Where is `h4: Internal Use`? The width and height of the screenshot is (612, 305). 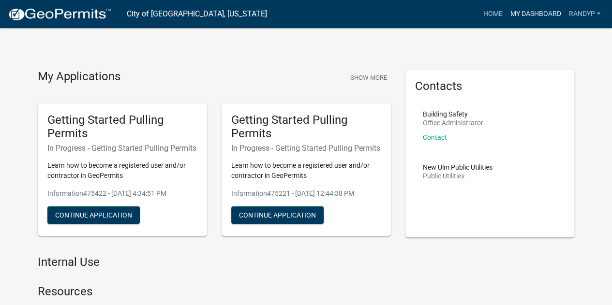
h4: Internal Use is located at coordinates (214, 262).